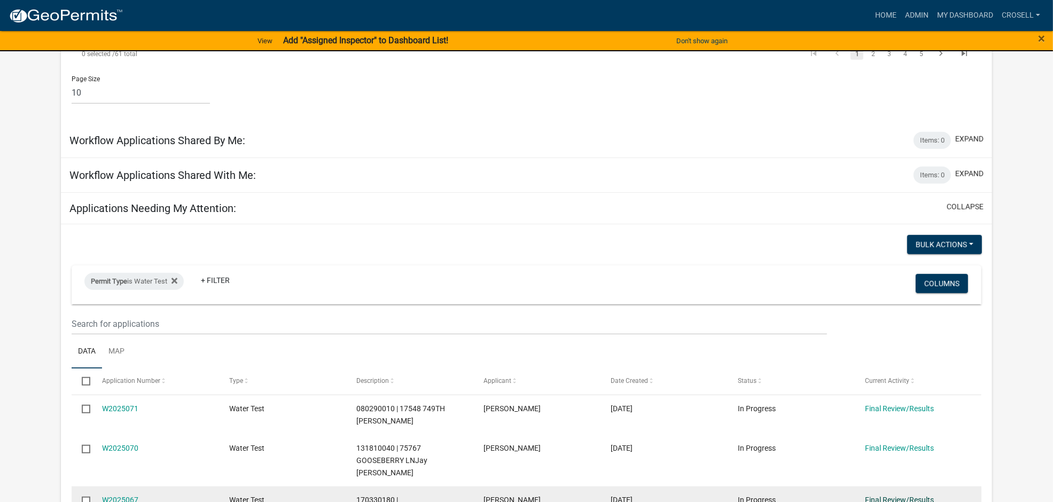  Describe the element at coordinates (120, 409) in the screenshot. I see `a: W2025071` at that location.